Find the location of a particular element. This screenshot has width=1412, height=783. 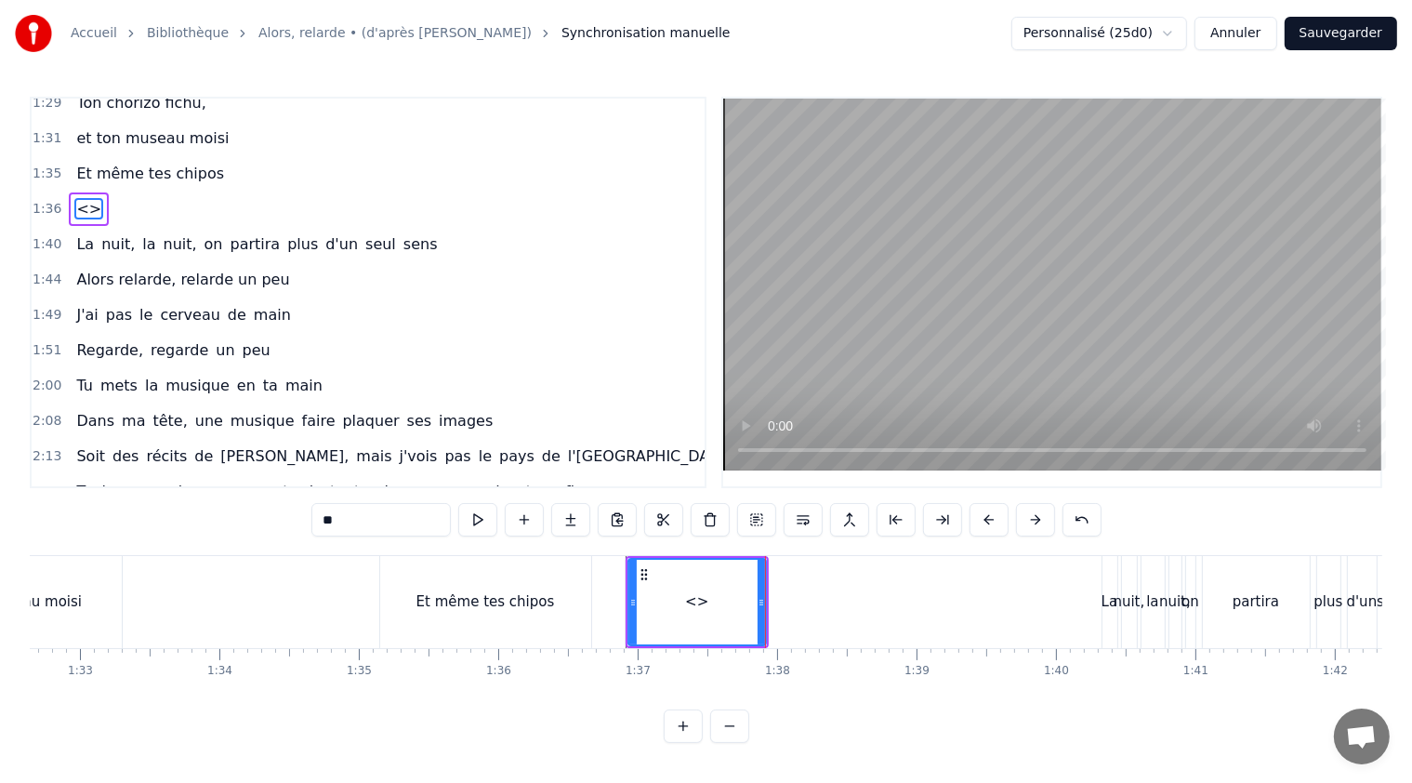

span: sens is located at coordinates (420, 244).